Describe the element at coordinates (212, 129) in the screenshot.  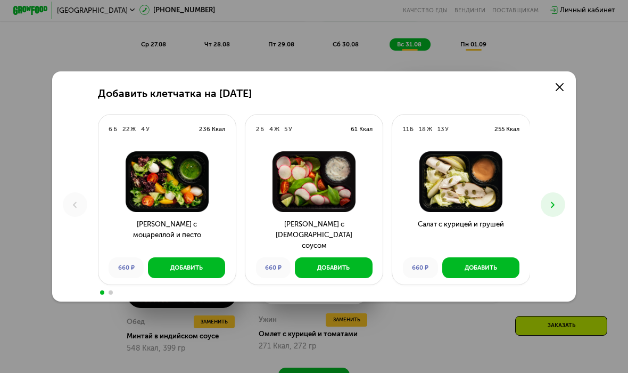
I see `div: 236 Ккал` at that location.